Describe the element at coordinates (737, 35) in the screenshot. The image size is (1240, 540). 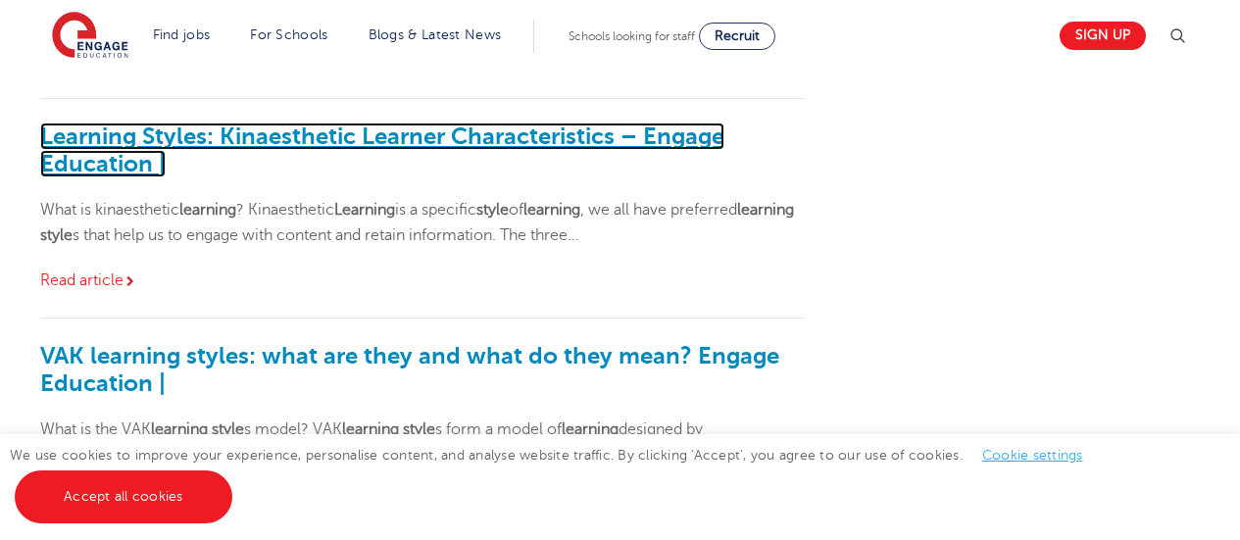
I see `span: Recruit` at that location.